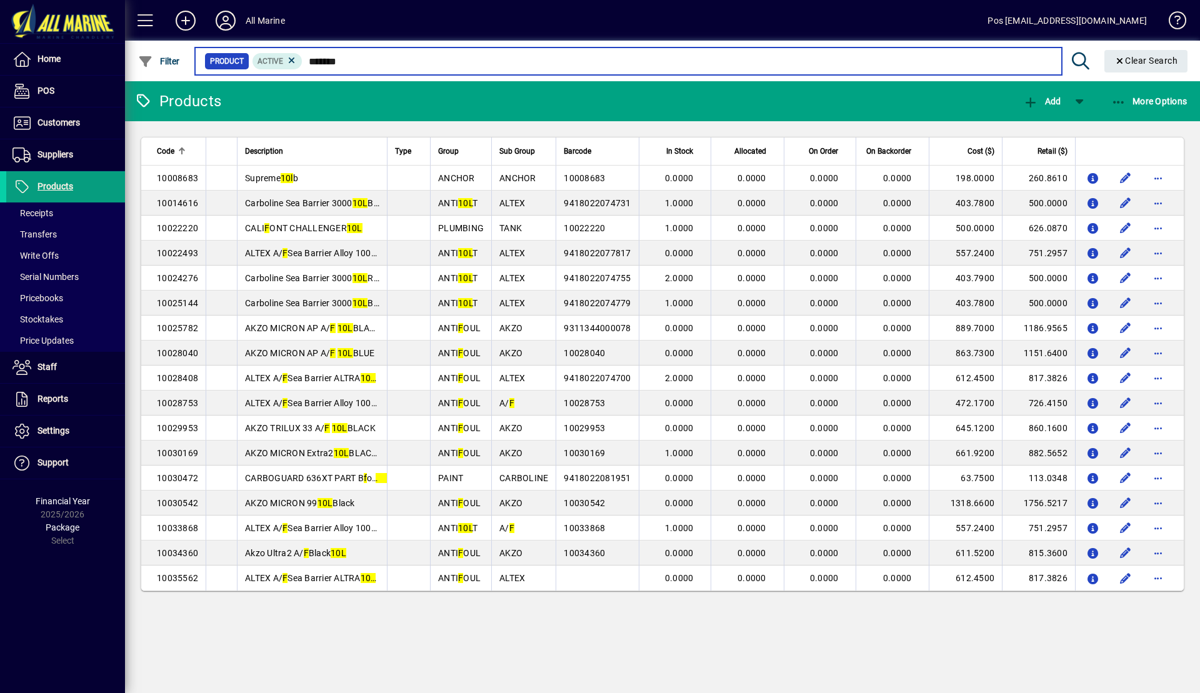  I want to click on span: ALTEX A/ Sea Barrier Alloy 100+ RED, so click(327, 403).